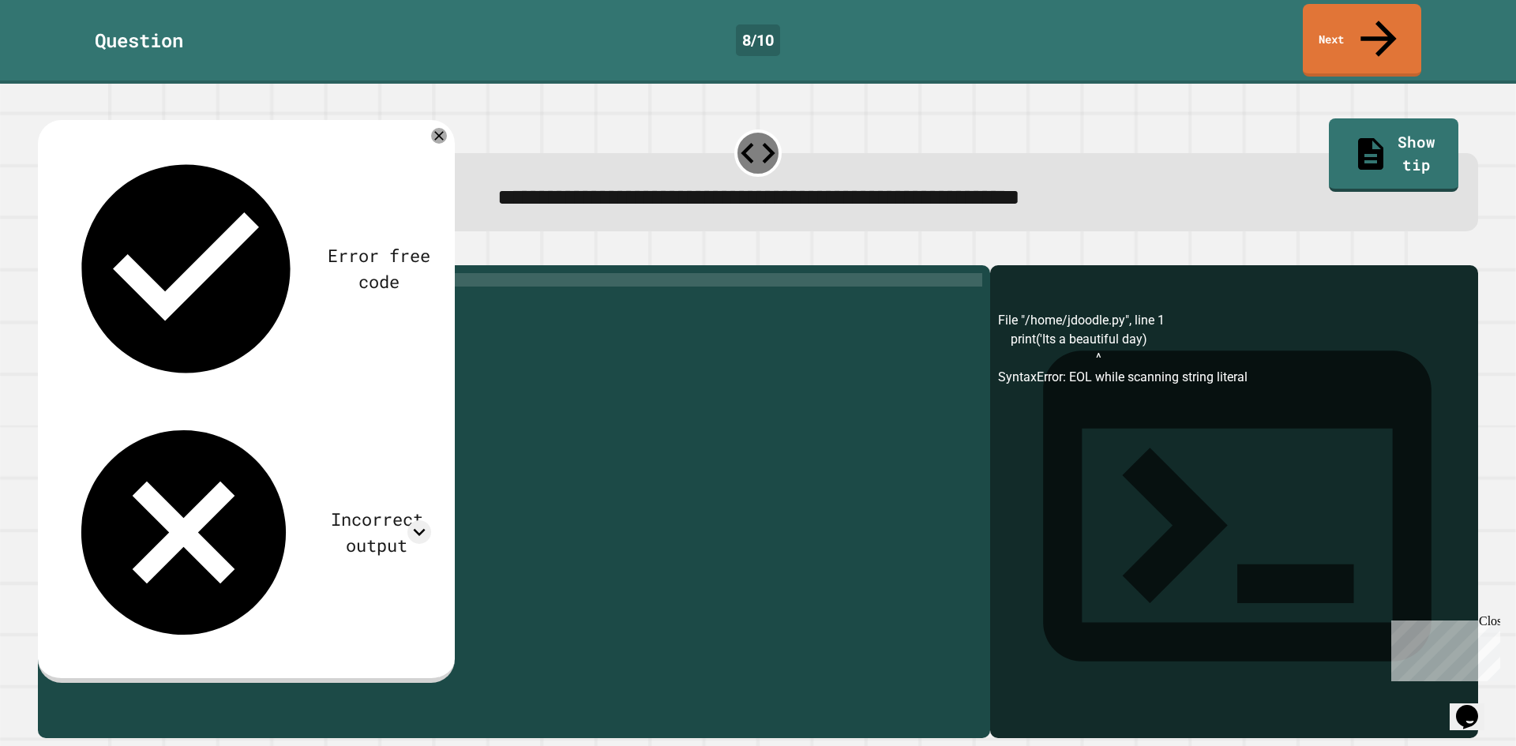 Image resolution: width=1516 pixels, height=746 pixels. Describe the element at coordinates (1393, 155) in the screenshot. I see `a: Show tip` at that location.